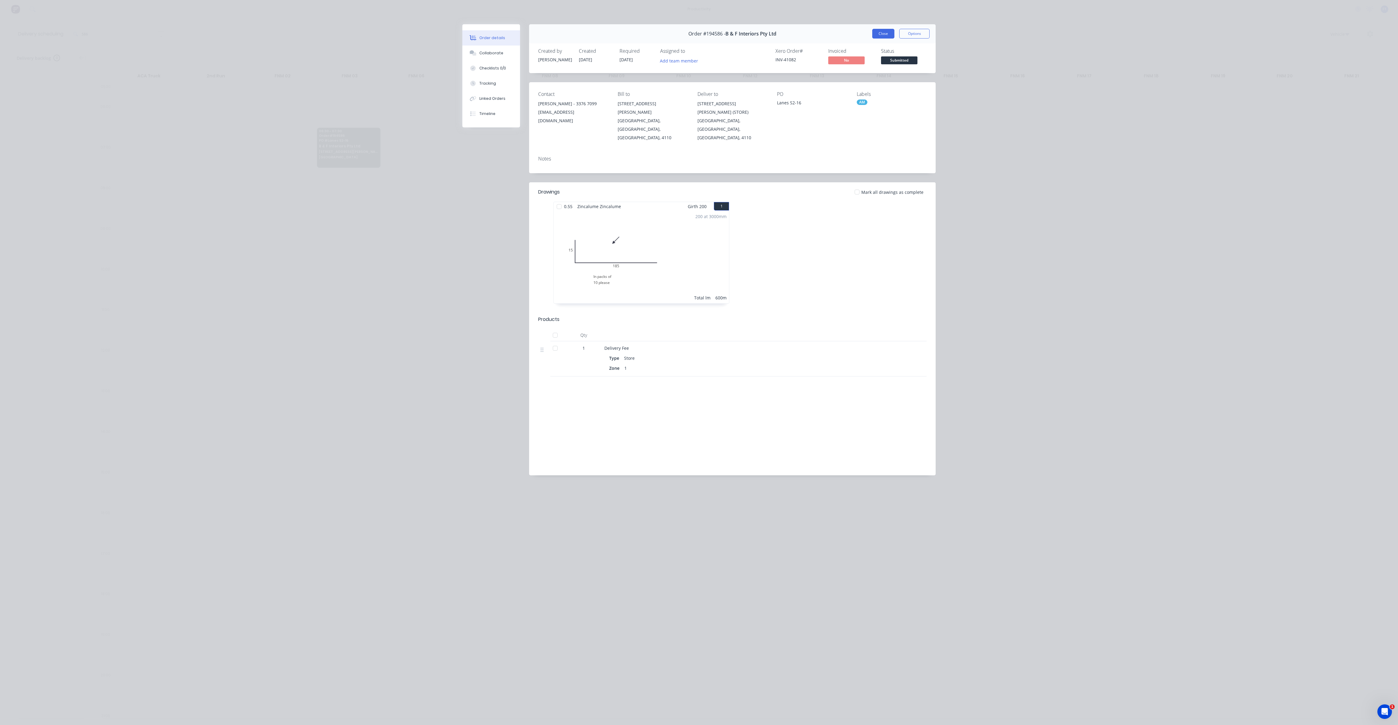 This screenshot has height=725, width=1398. I want to click on button: Timeline, so click(491, 114).